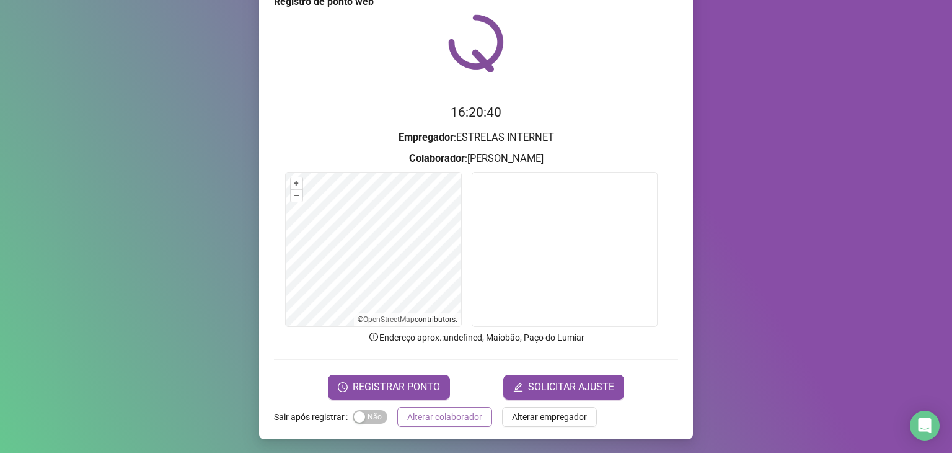  Describe the element at coordinates (476, 112) in the screenshot. I see `time: 16:20:40` at that location.